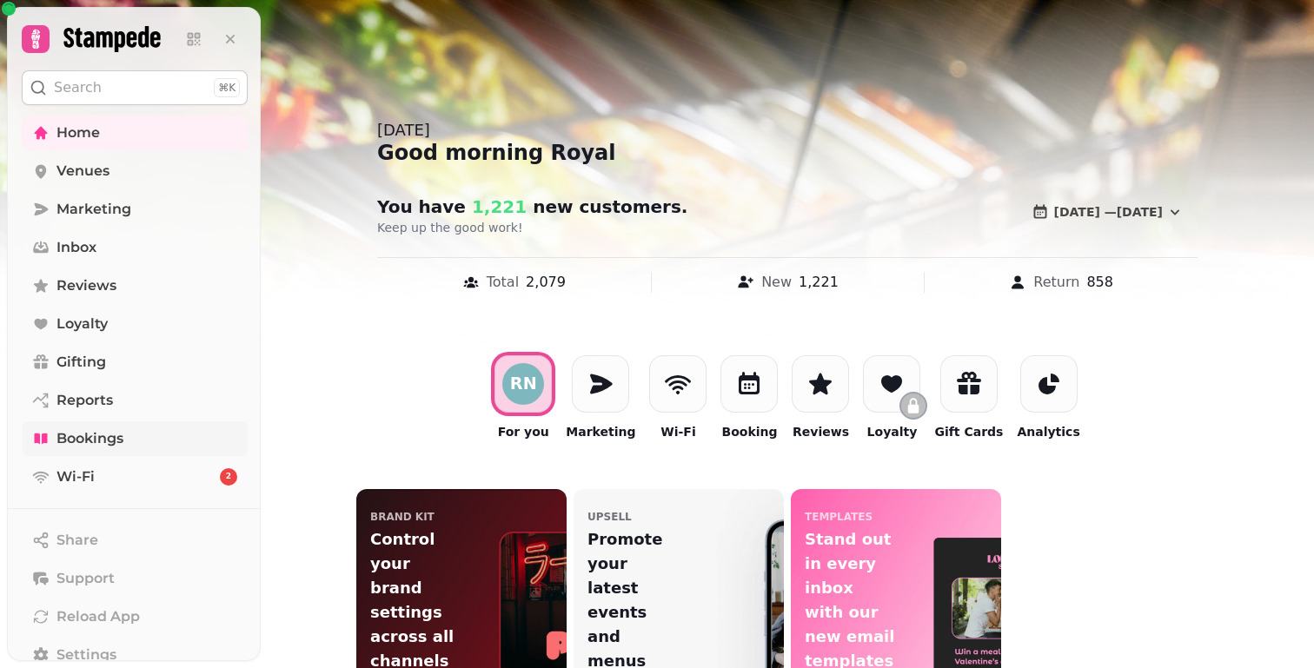  What do you see at coordinates (78, 133) in the screenshot?
I see `span: Home` at bounding box center [78, 133].